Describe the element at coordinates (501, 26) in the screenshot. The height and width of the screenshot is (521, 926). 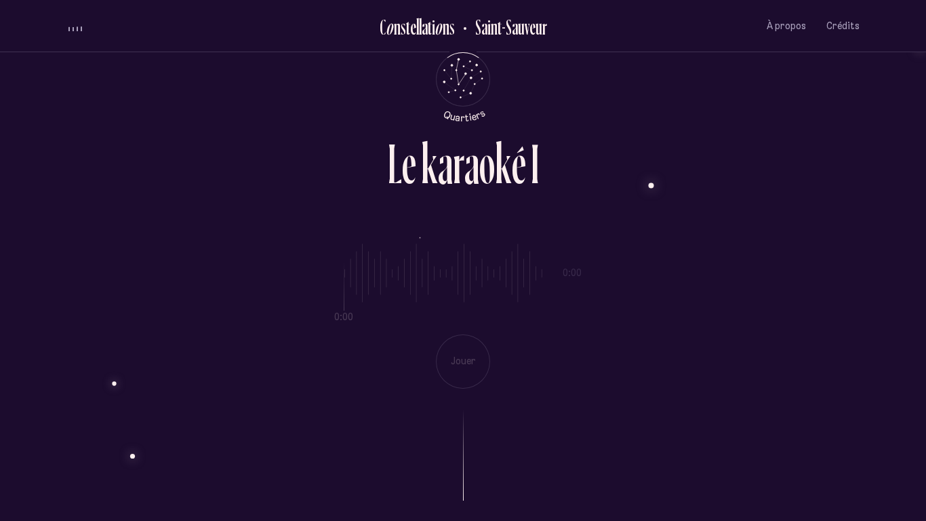
I see `button: Retour au Quartier` at that location.